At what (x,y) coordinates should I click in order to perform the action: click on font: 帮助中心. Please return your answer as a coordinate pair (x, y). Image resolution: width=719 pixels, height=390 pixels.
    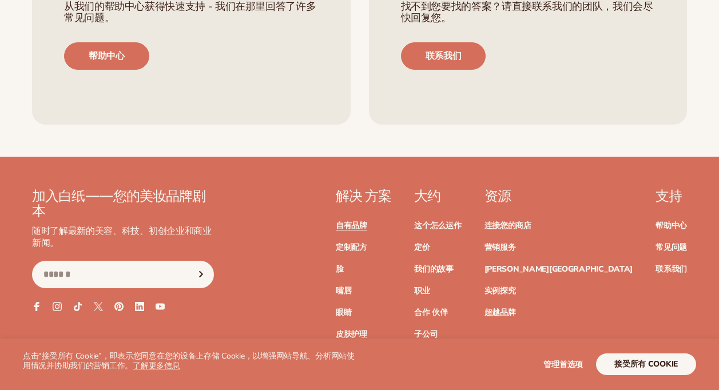
    Looking at the image, I should click on (106, 56).